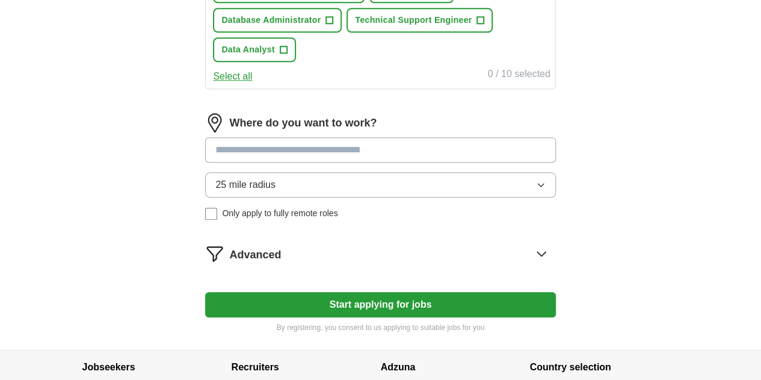  Describe the element at coordinates (215, 123) in the screenshot. I see `img: location.png` at that location.